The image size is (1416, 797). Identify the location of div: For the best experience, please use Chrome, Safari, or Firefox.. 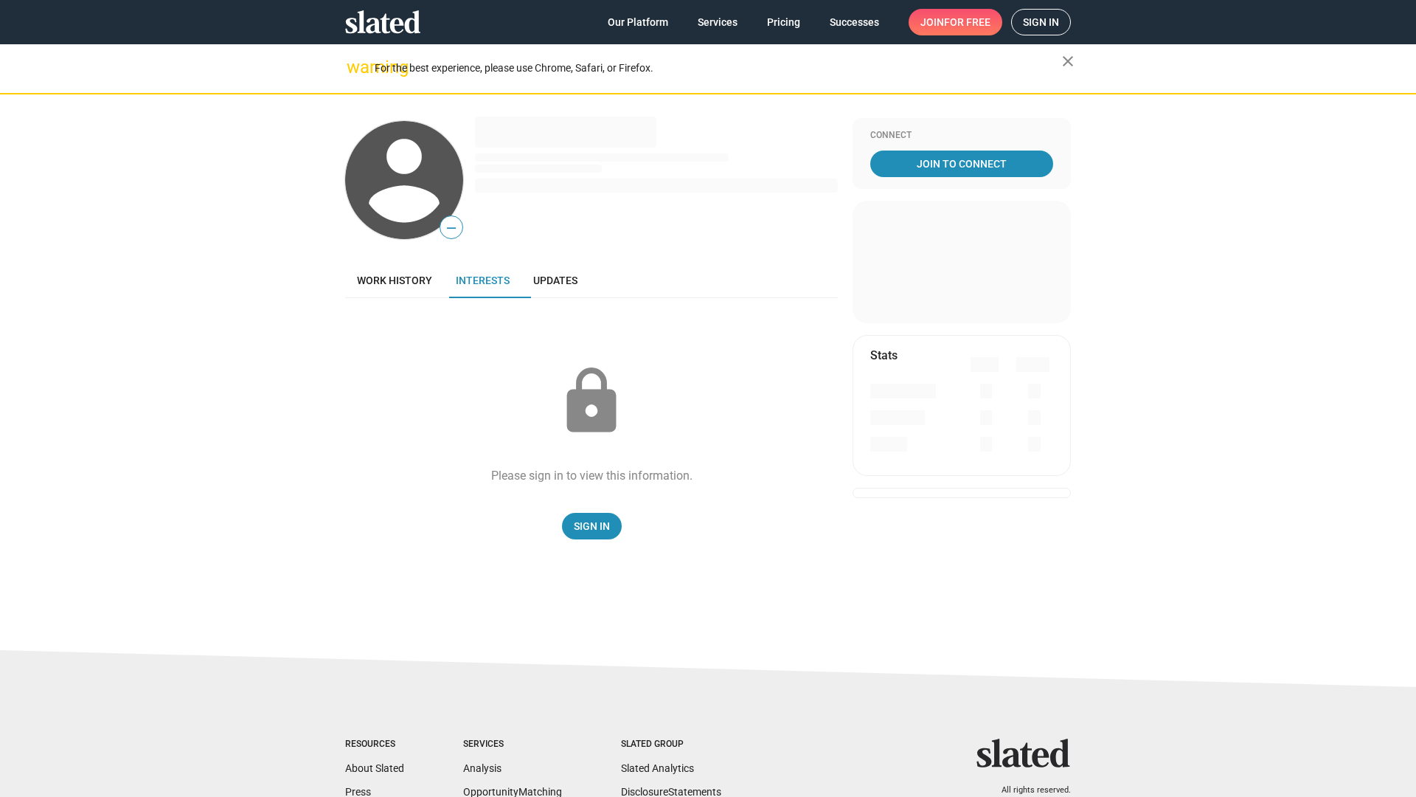
(718, 68).